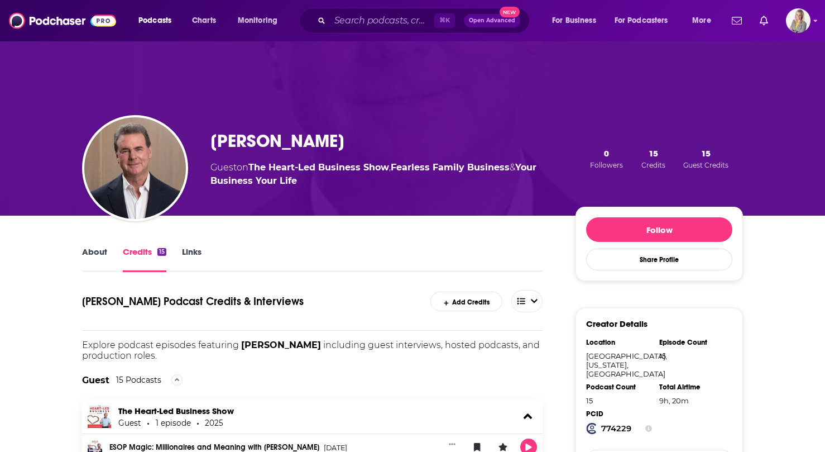  I want to click on div: Total Airtime, so click(692, 387).